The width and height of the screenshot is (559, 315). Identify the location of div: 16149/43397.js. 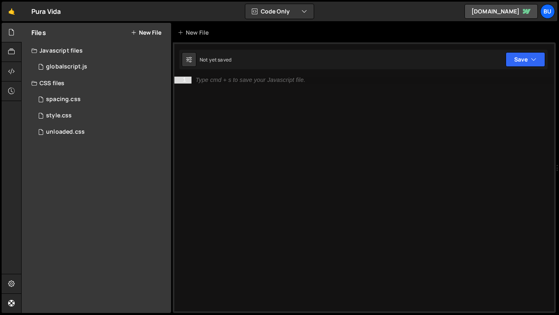
(101, 67).